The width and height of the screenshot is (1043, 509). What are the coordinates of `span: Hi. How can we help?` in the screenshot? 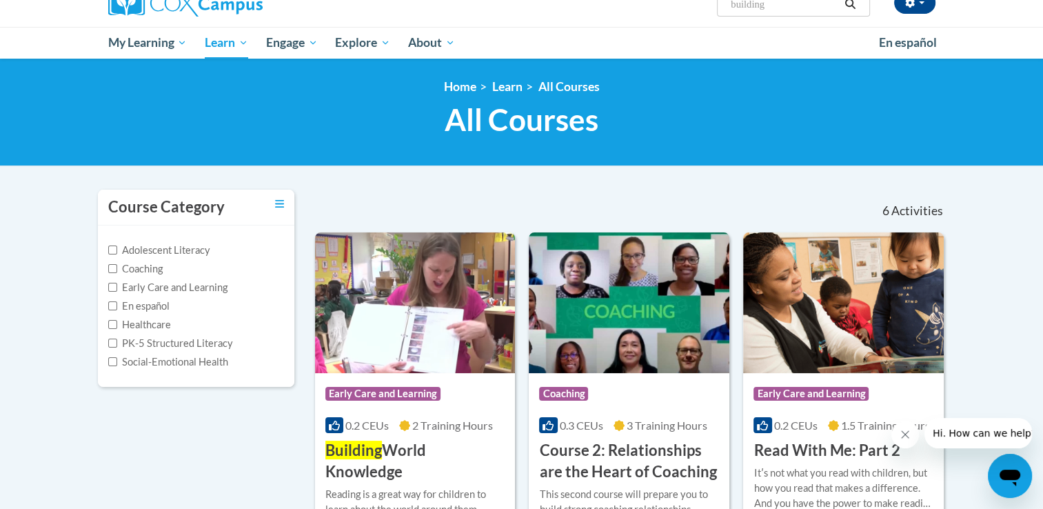 It's located at (60, 15).